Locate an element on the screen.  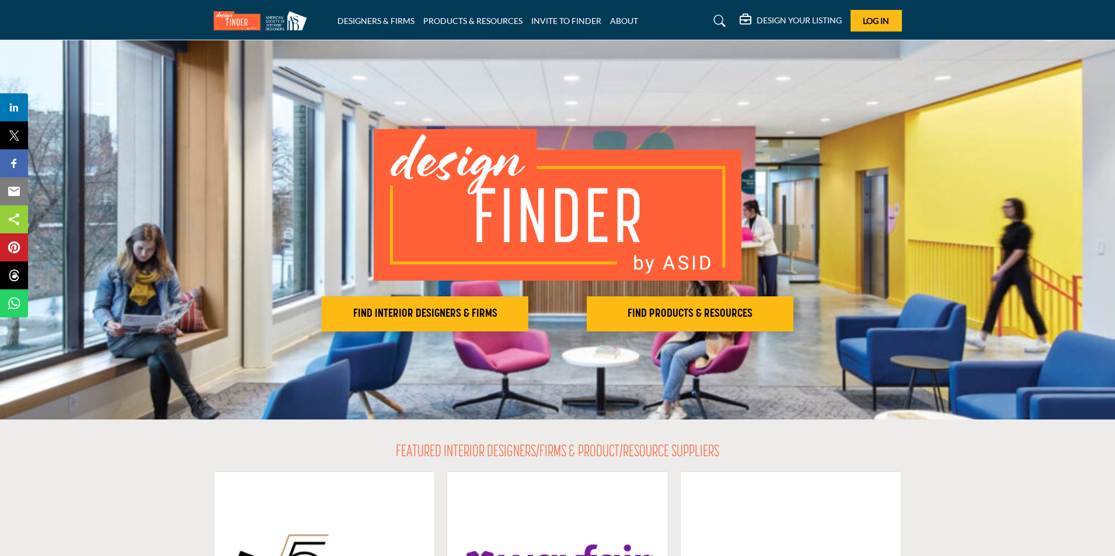
a: ABOUT is located at coordinates (624, 20).